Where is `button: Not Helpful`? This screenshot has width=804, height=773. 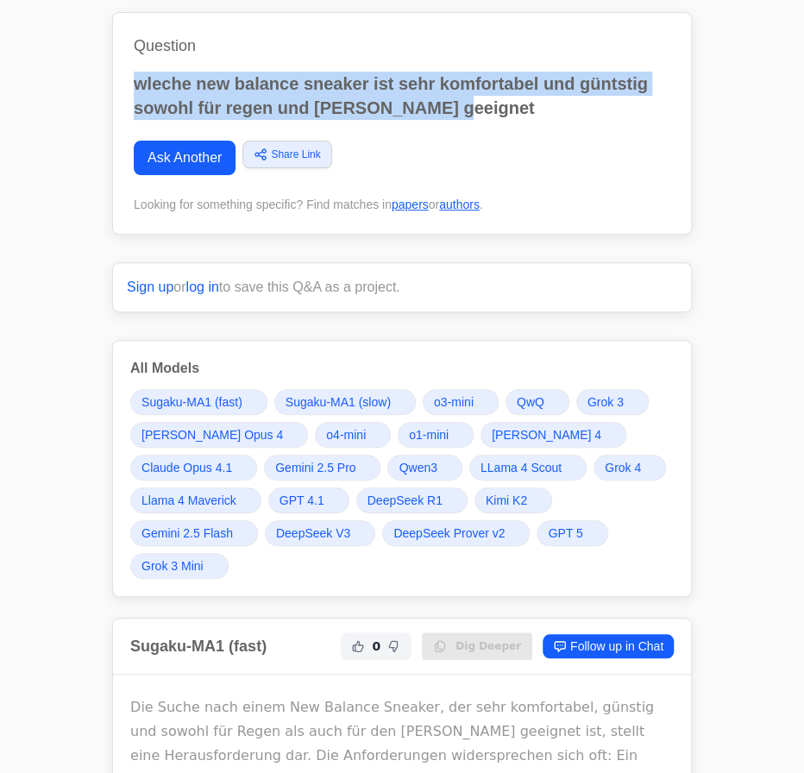 button: Not Helpful is located at coordinates (394, 646).